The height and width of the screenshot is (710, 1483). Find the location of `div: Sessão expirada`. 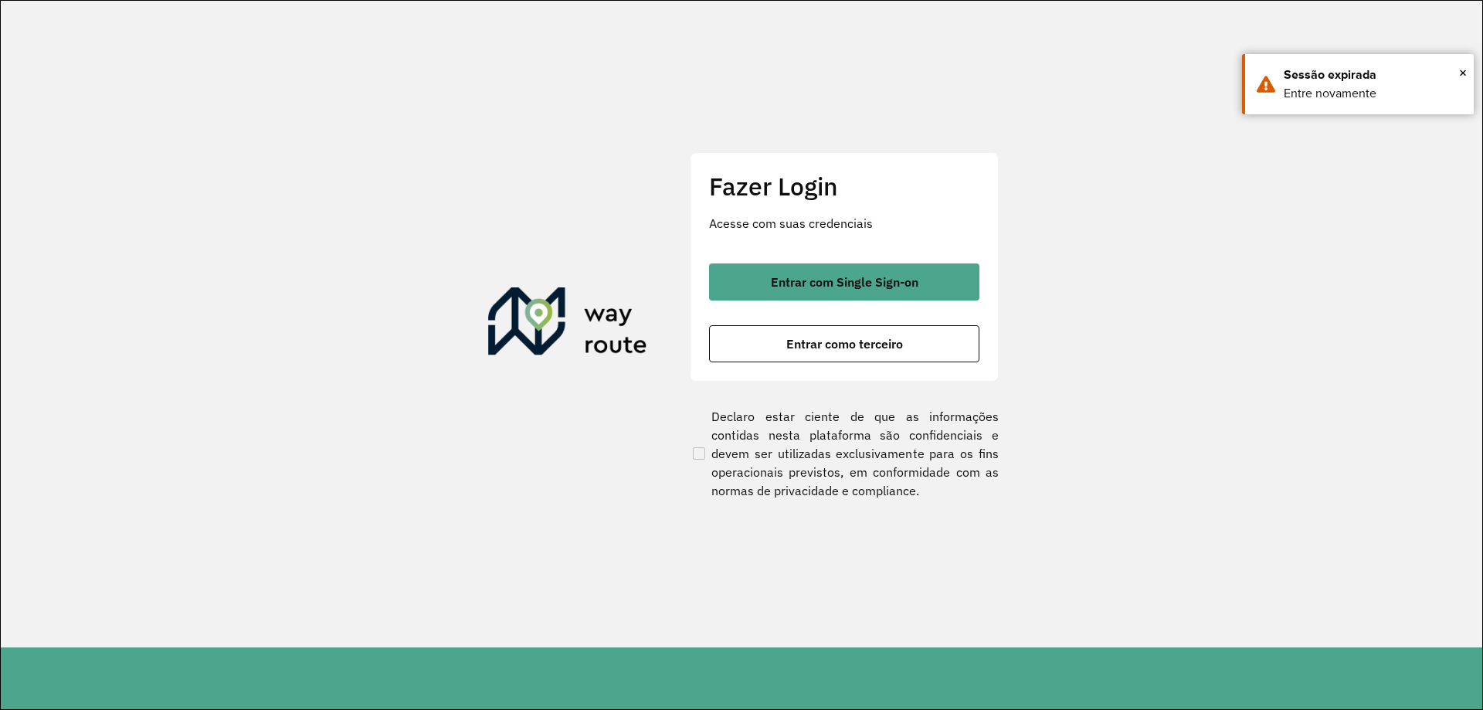

div: Sessão expirada is located at coordinates (1372, 75).